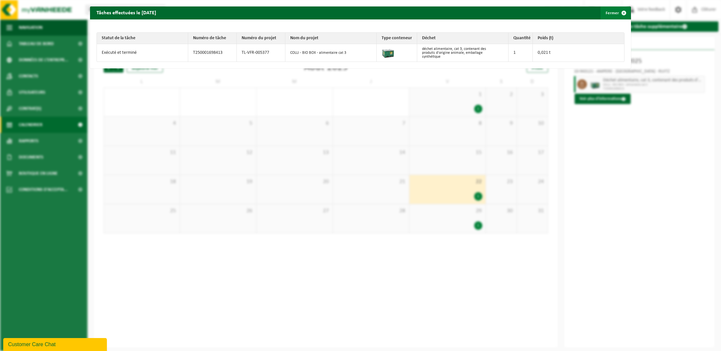  I want to click on th: Numéro de tâche, so click(213, 38).